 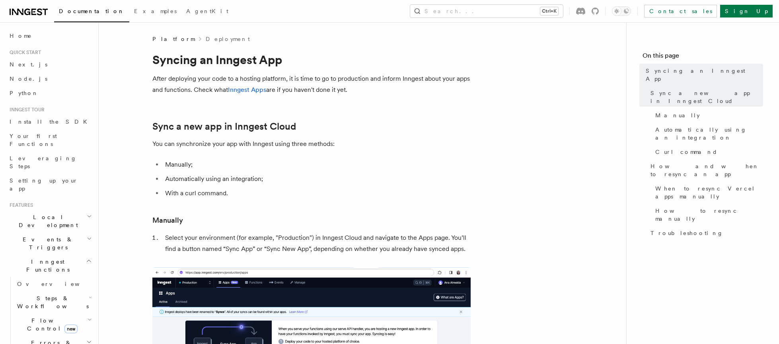 I want to click on button: Search...Ctrl+K, so click(x=487, y=11).